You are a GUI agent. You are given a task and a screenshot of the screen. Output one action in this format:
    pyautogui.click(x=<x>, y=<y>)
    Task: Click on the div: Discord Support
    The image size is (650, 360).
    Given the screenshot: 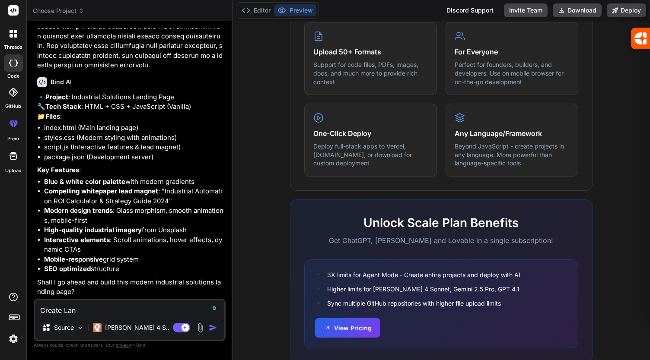 What is the action you would take?
    pyautogui.click(x=469, y=10)
    